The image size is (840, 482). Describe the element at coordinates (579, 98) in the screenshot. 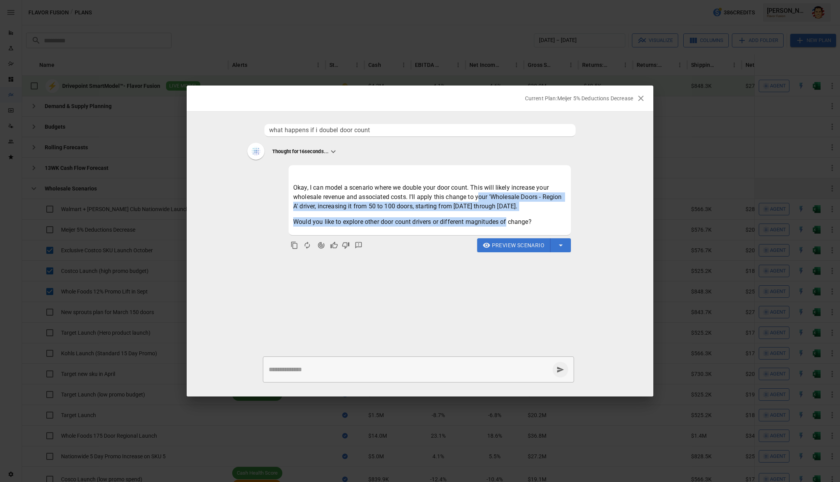

I see `p: Current Plan: Meijer 5% Deductions Decrease` at that location.